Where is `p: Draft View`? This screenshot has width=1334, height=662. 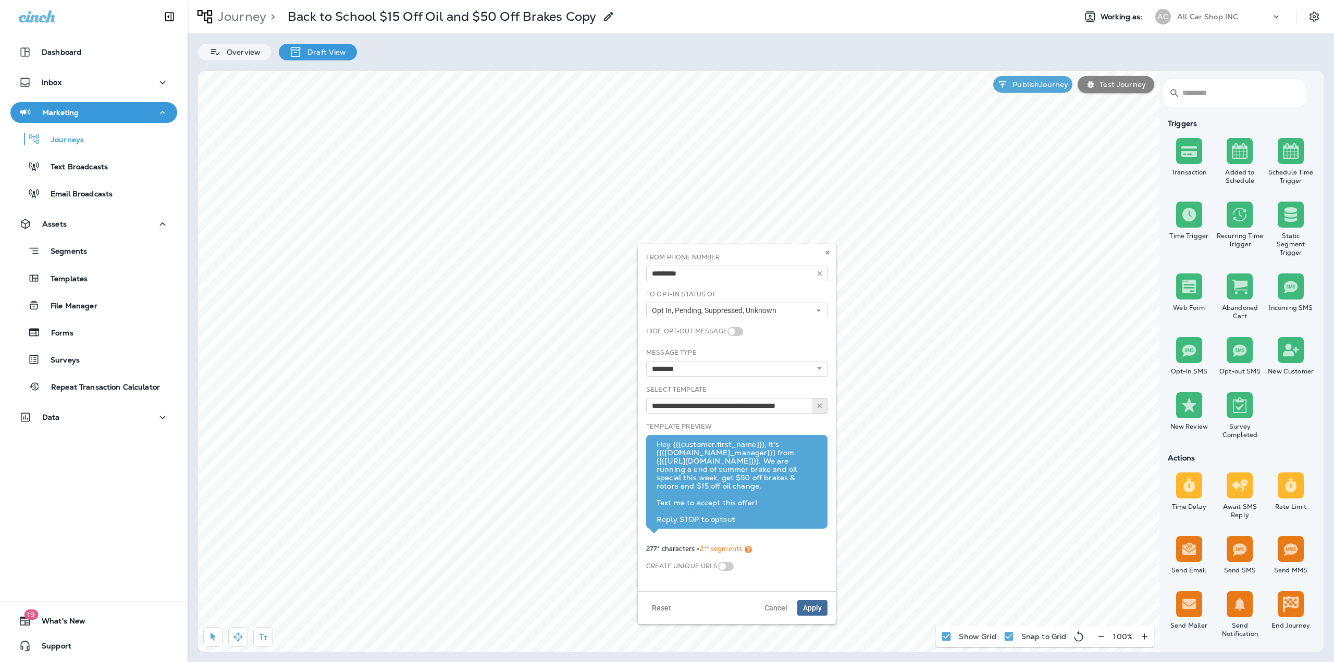
p: Draft View is located at coordinates (324, 52).